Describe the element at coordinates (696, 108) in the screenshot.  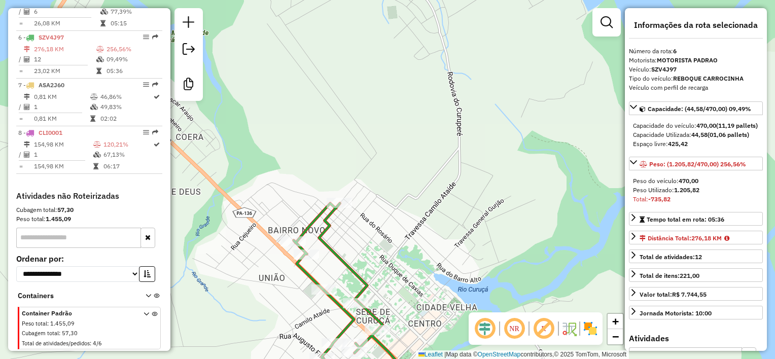
I see `a: Capacidade: (44,58/470,00) 09,49%` at that location.